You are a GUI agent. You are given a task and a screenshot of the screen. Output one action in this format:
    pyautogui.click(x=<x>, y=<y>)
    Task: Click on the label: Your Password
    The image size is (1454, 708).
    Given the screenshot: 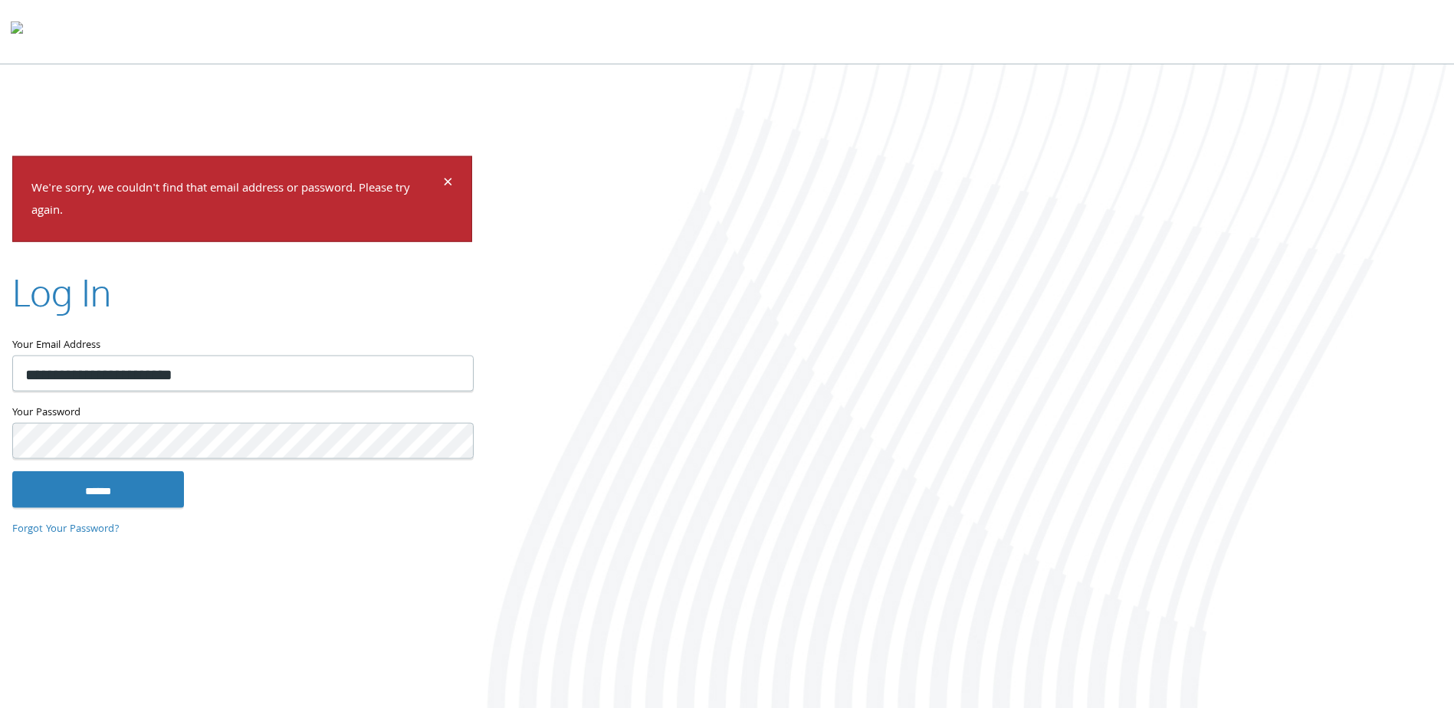 What is the action you would take?
    pyautogui.click(x=242, y=412)
    